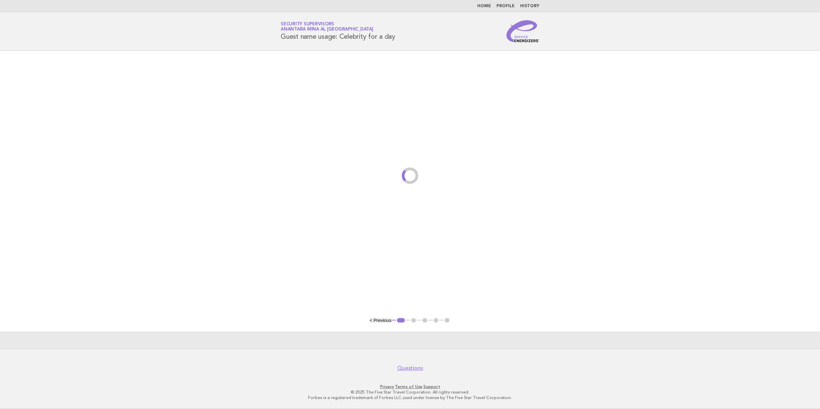 The width and height of the screenshot is (820, 409). Describe the element at coordinates (431, 387) in the screenshot. I see `a: Support` at that location.